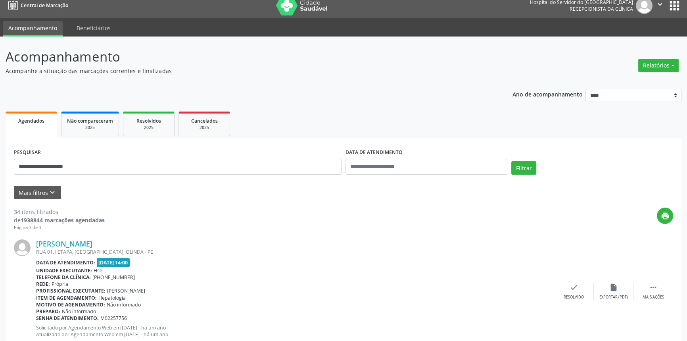 This screenshot has width=687, height=341. What do you see at coordinates (48, 311) in the screenshot?
I see `b: Preparo:` at bounding box center [48, 311].